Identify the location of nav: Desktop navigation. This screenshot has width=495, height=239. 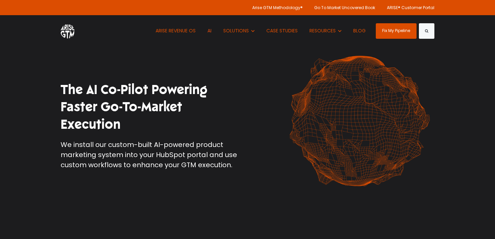
(260, 31).